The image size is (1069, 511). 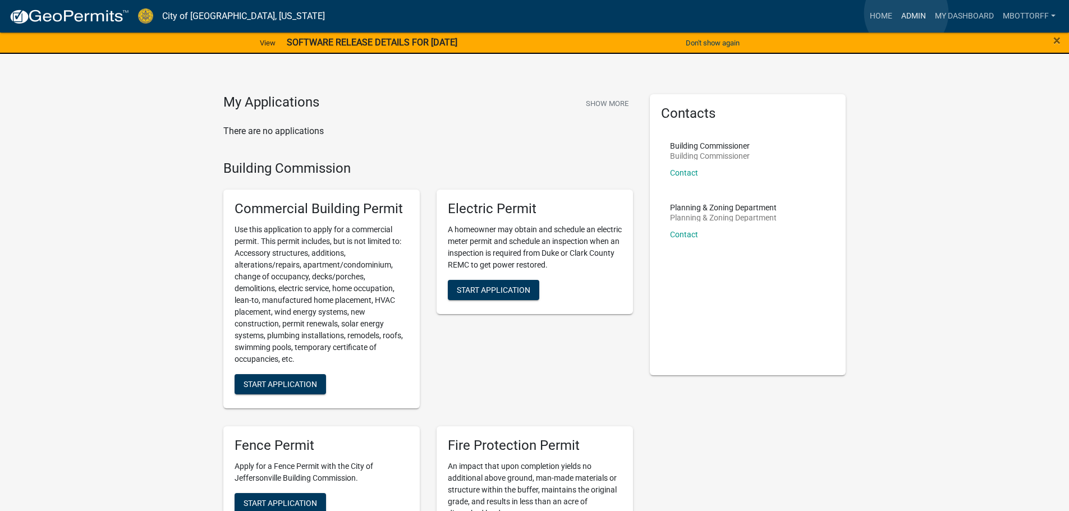 What do you see at coordinates (1056, 40) in the screenshot?
I see `button: Close` at bounding box center [1056, 40].